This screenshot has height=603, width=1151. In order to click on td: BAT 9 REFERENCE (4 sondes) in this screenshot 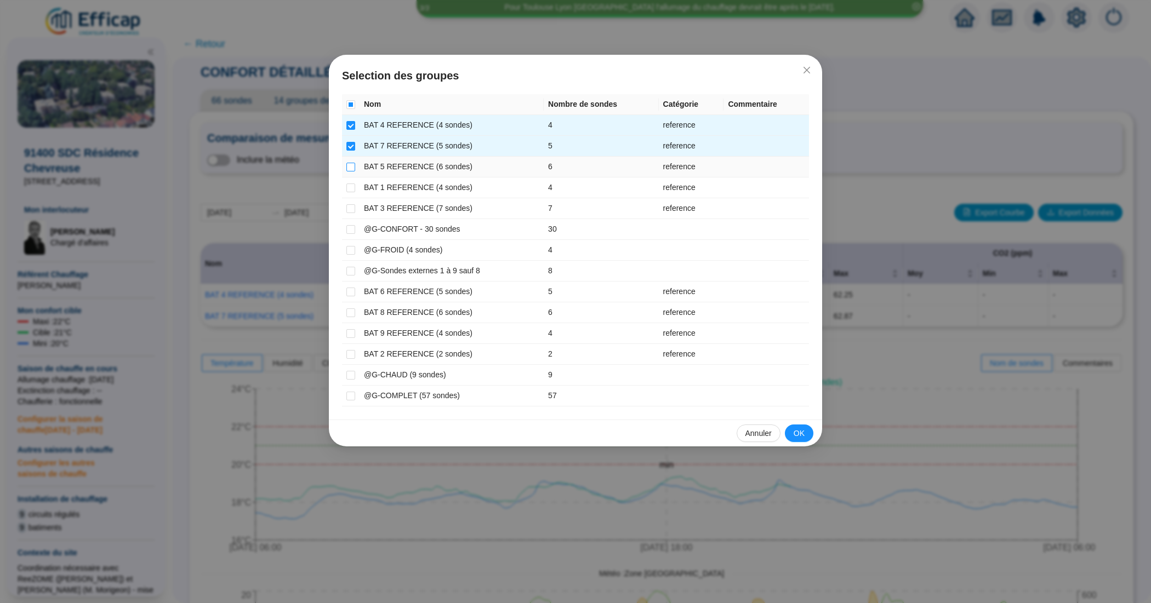, I will do `click(452, 334)`.